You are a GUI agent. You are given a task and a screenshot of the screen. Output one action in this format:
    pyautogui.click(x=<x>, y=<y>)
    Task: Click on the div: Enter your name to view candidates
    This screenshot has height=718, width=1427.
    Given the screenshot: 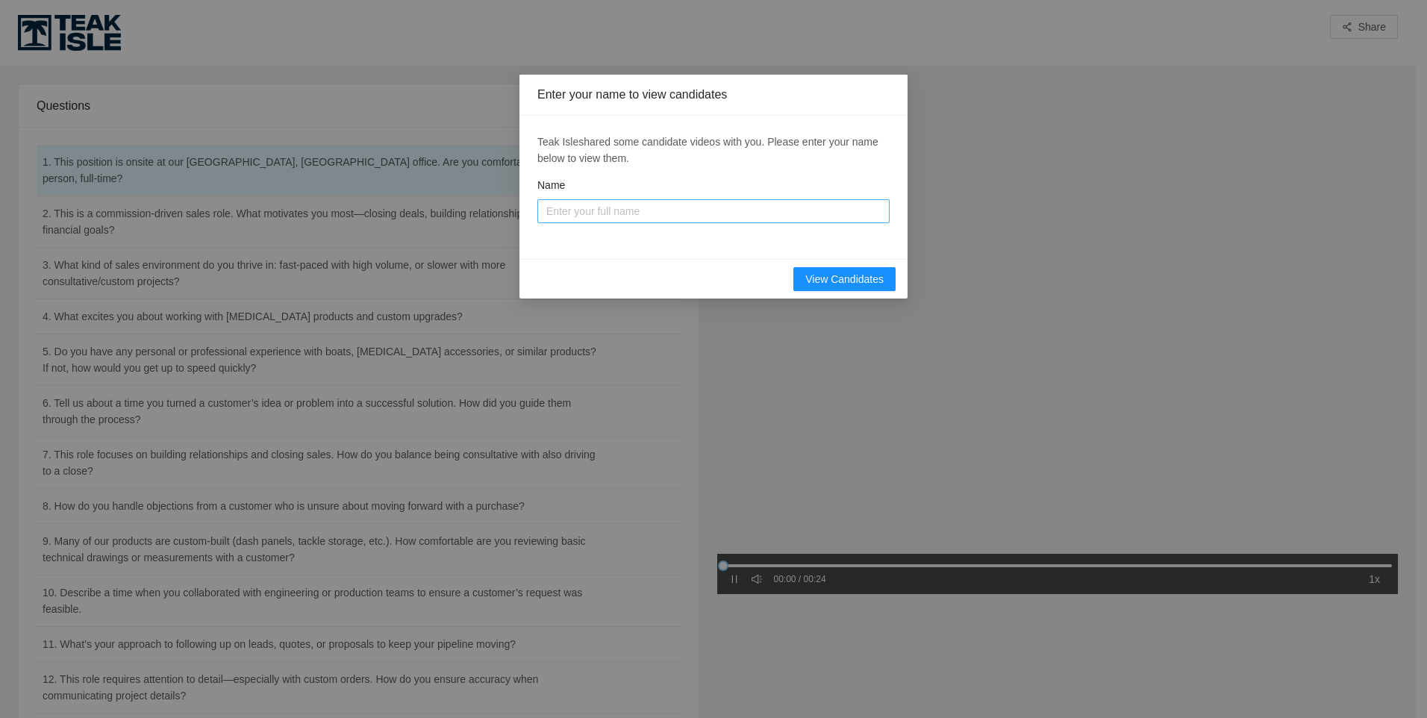 What is the action you would take?
    pyautogui.click(x=714, y=95)
    